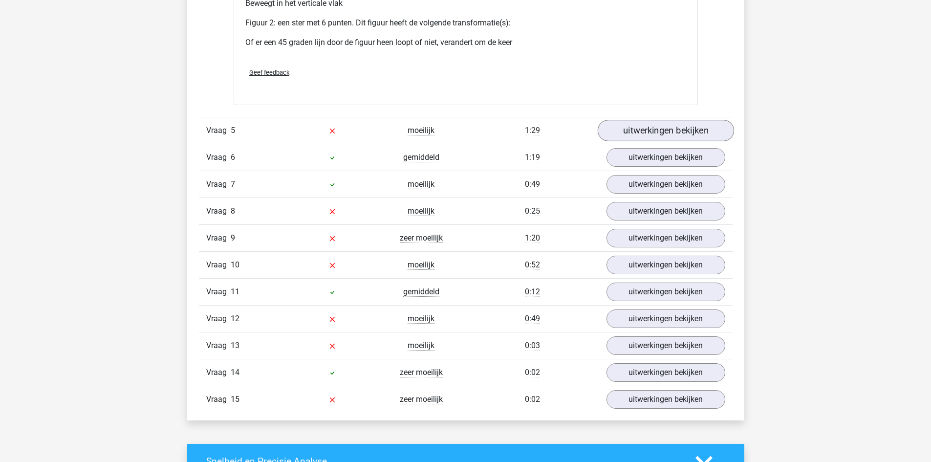  I want to click on span: 9, so click(233, 238).